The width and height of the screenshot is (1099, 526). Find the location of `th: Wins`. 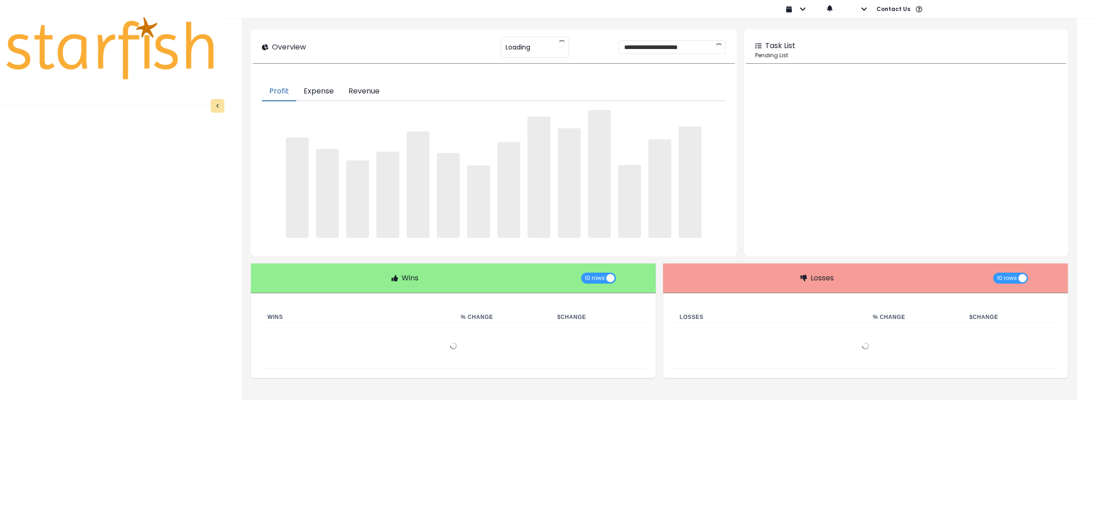

th: Wins is located at coordinates (357, 317).